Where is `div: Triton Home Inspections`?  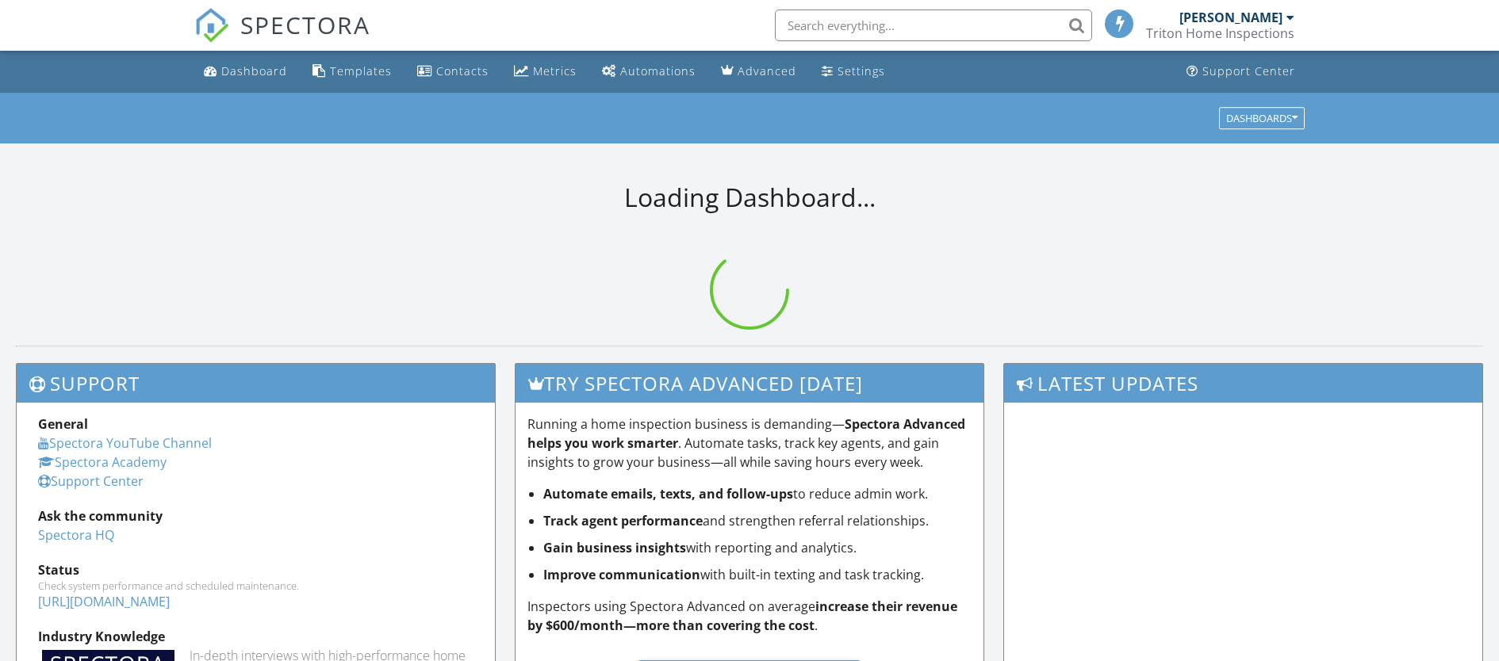 div: Triton Home Inspections is located at coordinates (1220, 33).